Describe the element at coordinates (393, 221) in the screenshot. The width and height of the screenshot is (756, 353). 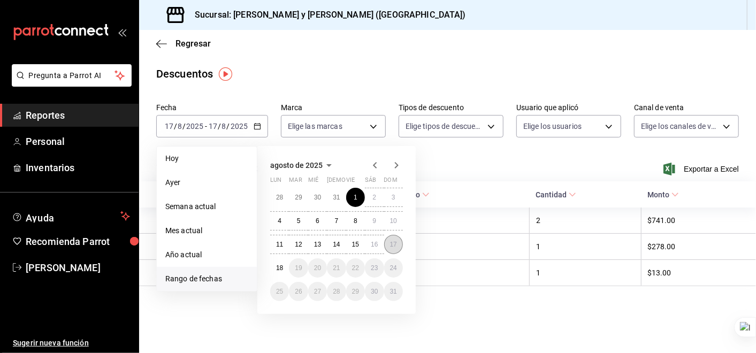
I see `button: 10 de agosto de 2025` at that location.